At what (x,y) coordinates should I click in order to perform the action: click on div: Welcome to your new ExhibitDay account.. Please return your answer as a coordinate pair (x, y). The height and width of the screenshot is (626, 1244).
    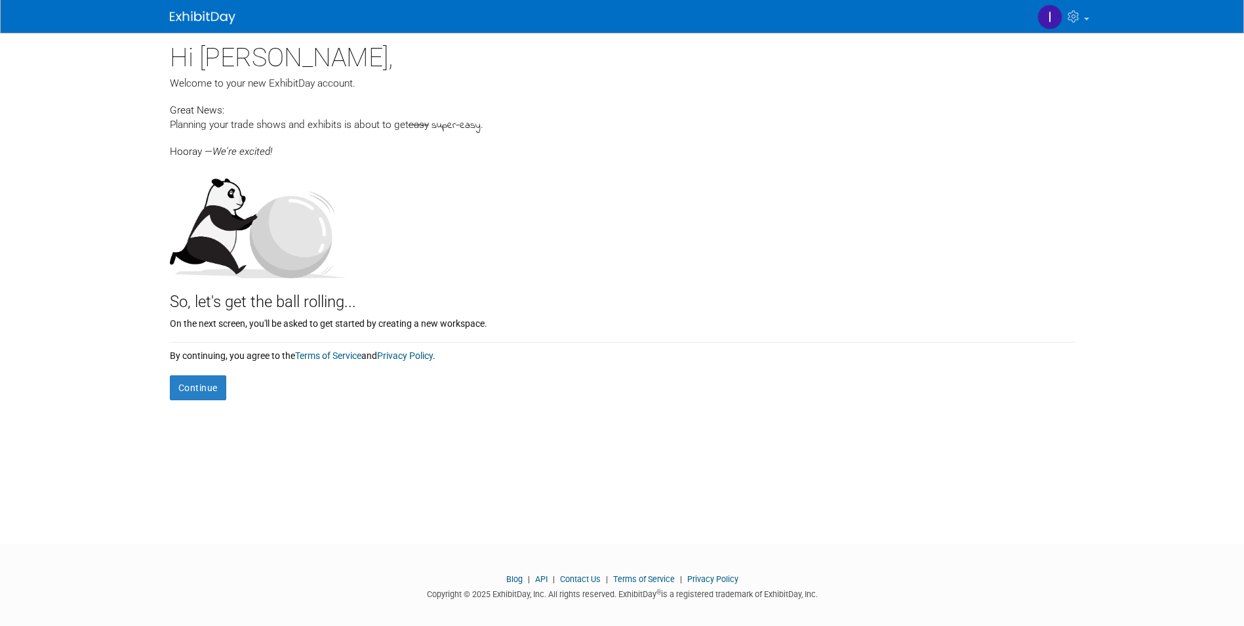
    Looking at the image, I should click on (622, 83).